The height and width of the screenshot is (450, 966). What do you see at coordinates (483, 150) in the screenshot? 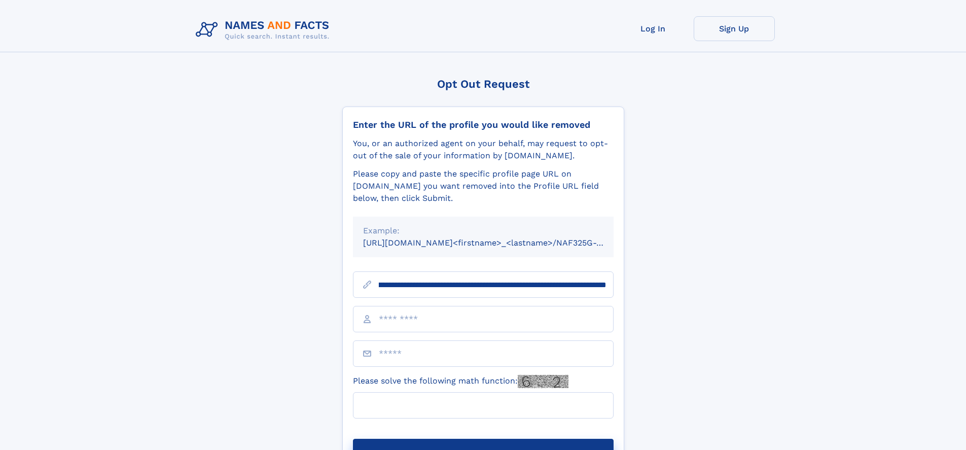
I see `div: You, or an authorized agent on your behalf, may request to opt-out of the sale of your informatio...` at bounding box center [483, 150].